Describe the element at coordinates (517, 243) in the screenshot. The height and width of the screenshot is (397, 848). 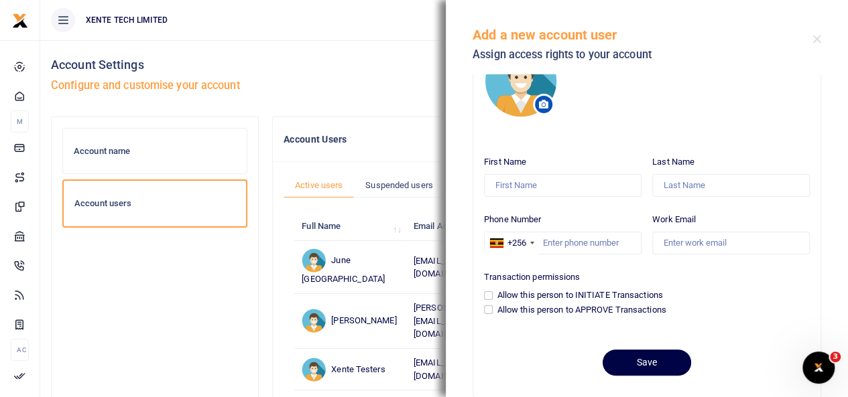
I see `div: +256` at that location.